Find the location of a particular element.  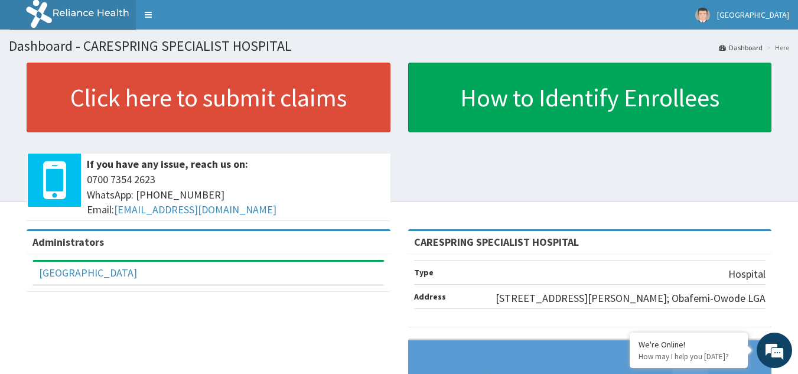

div: We're Online! is located at coordinates (689, 344).